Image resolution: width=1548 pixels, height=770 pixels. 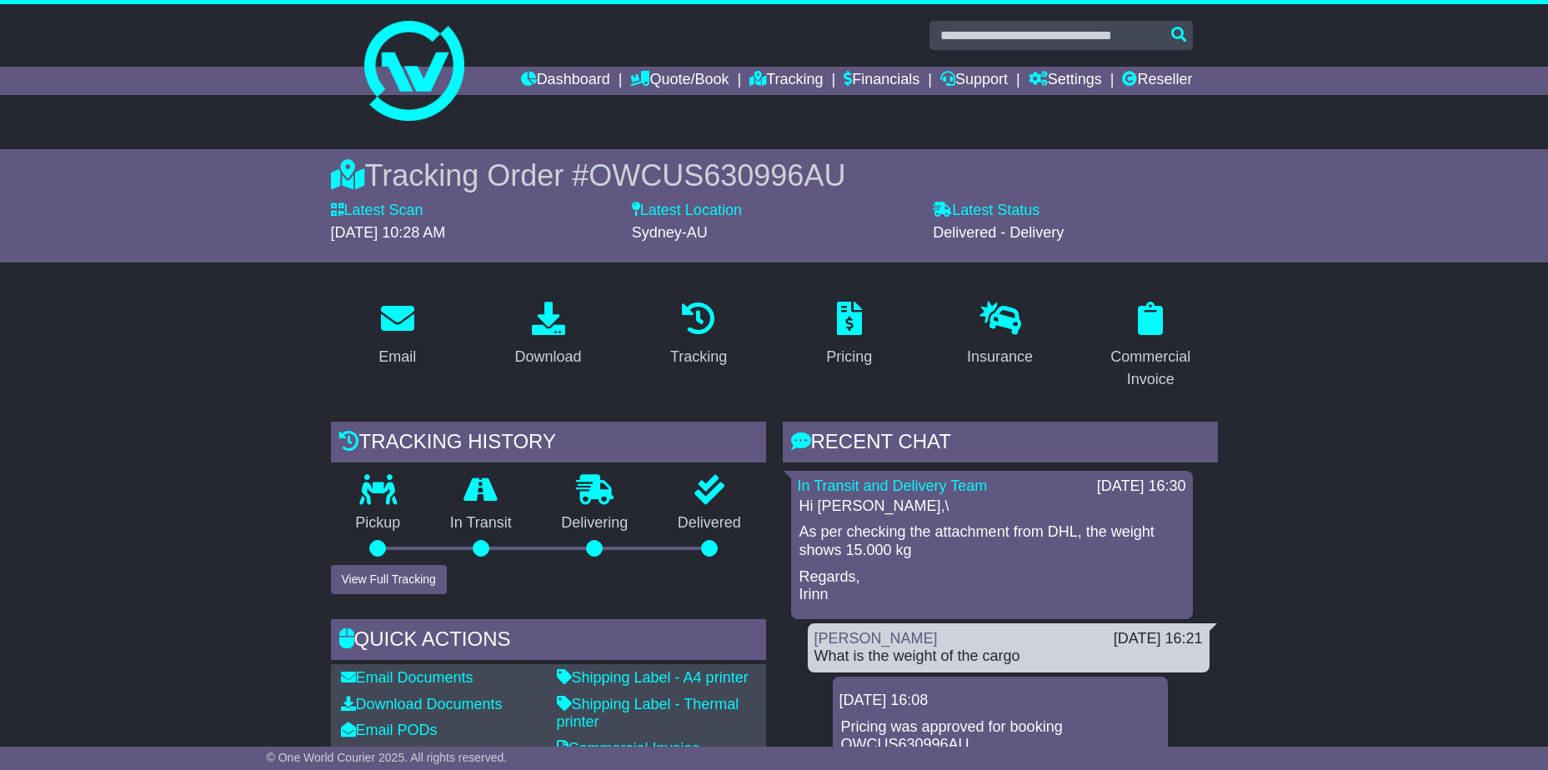 What do you see at coordinates (397, 335) in the screenshot?
I see `a: Email` at bounding box center [397, 335].